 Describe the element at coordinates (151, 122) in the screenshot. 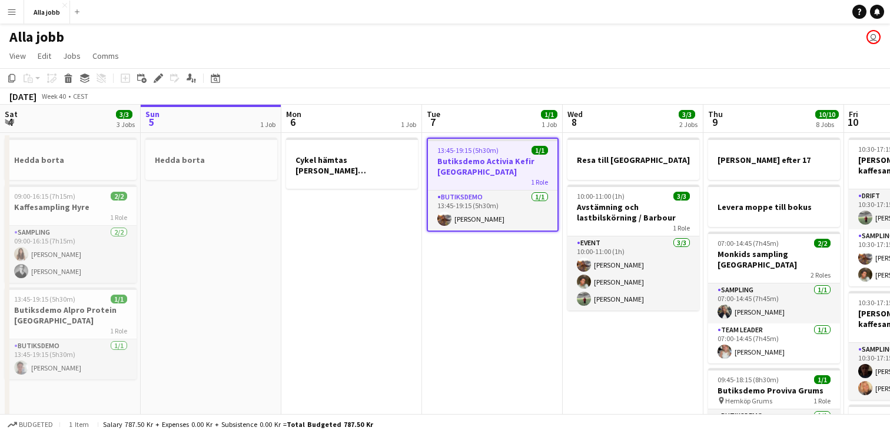

I see `span: 5` at that location.